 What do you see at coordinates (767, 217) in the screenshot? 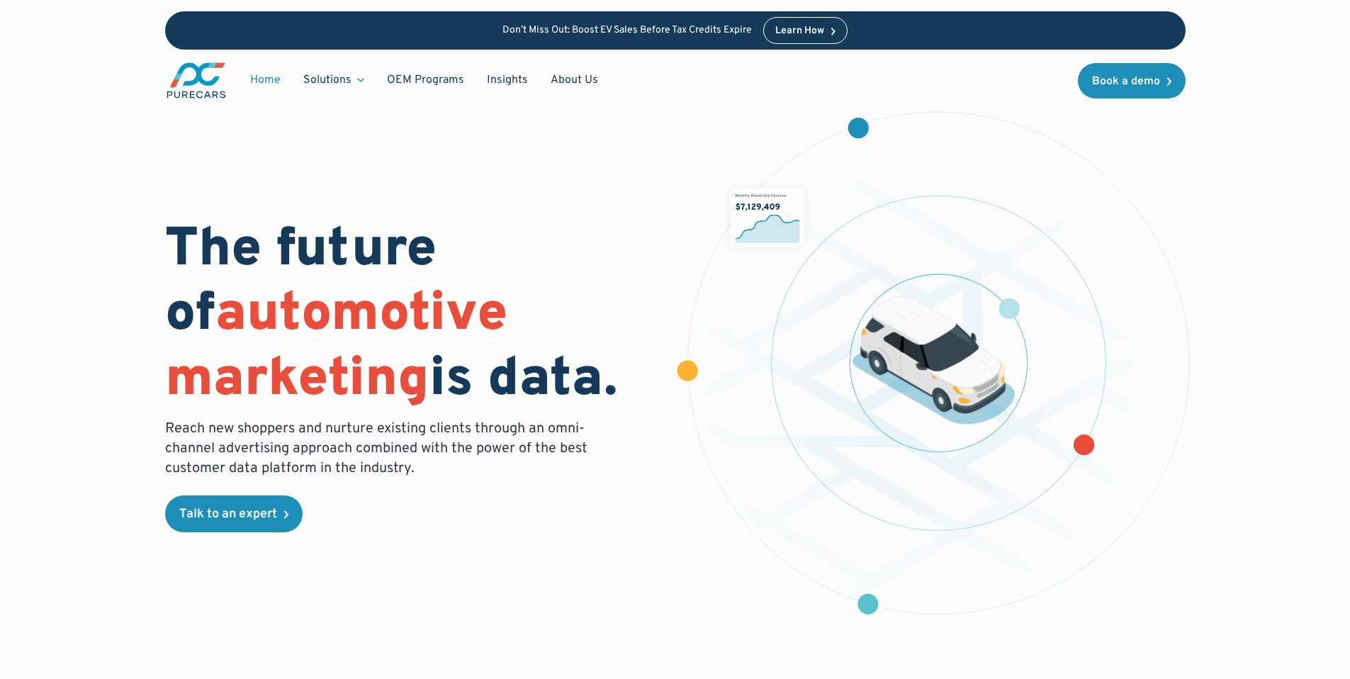
I see `img: chart showing monthly dealership revenue of $7m` at bounding box center [767, 217].